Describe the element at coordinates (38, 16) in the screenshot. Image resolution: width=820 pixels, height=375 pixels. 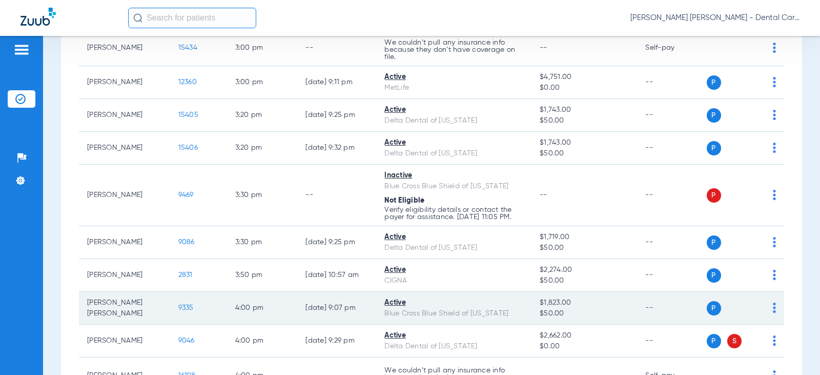
I see `img: Zuub Logo` at that location.